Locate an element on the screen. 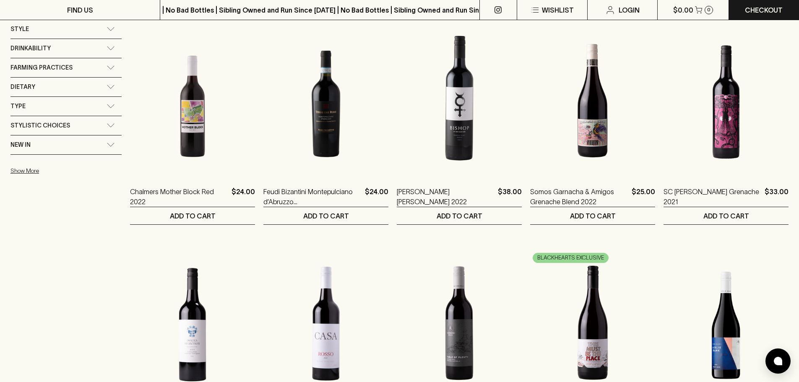 The width and height of the screenshot is (799, 382). img: SC Pannell Basso Grenache 2021 is located at coordinates (726, 101).